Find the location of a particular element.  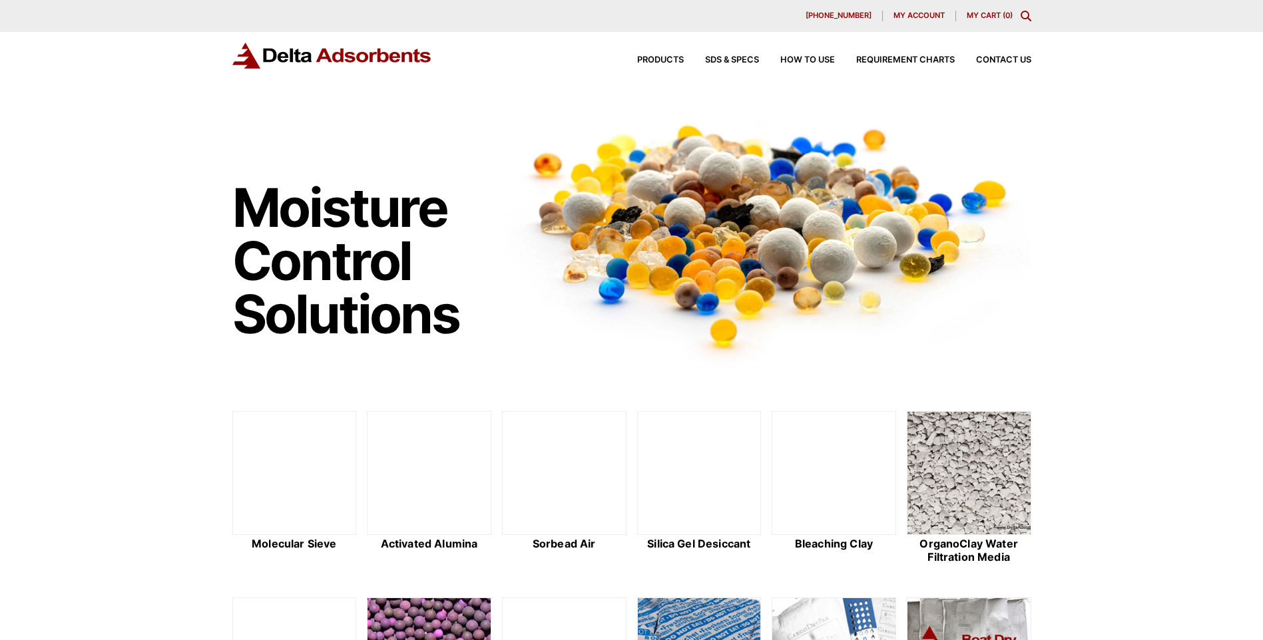

img: Delta Adsorbents is located at coordinates (332, 55).